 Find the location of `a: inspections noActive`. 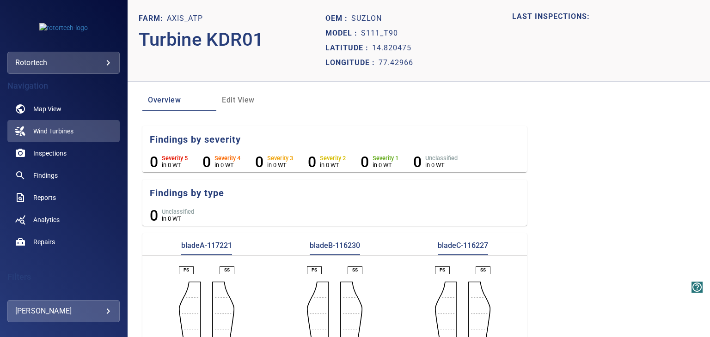

a: inspections noActive is located at coordinates (63, 153).